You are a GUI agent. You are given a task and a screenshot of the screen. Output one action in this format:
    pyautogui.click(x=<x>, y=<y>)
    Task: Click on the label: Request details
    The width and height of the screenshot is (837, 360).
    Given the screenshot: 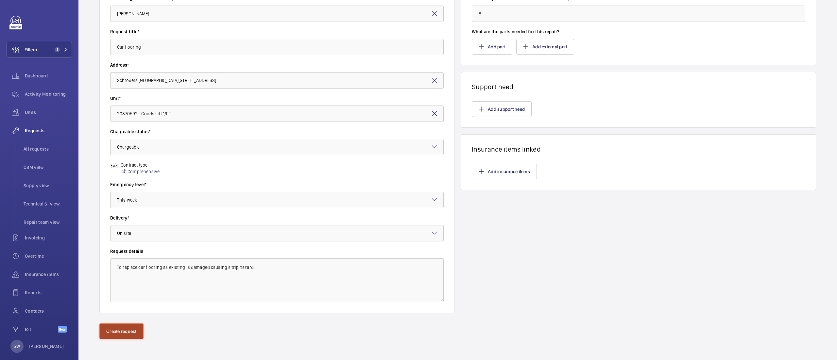 What is the action you would take?
    pyautogui.click(x=277, y=252)
    